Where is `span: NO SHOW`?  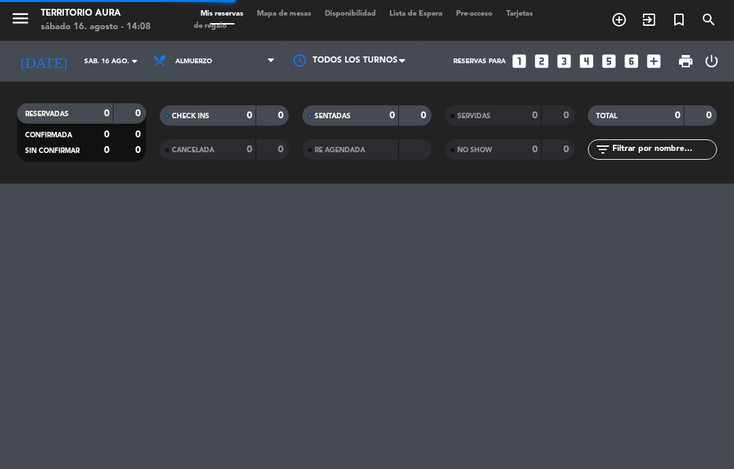 span: NO SHOW is located at coordinates (475, 150).